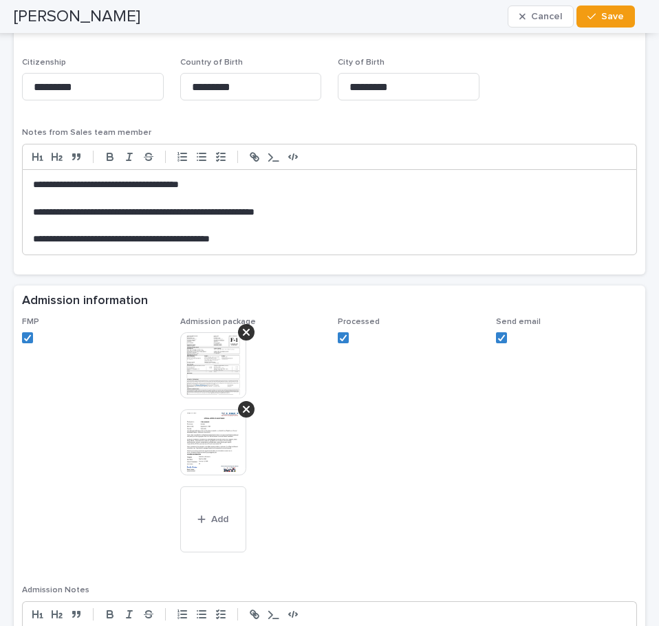 This screenshot has width=659, height=626. What do you see at coordinates (518, 322) in the screenshot?
I see `span: Send email` at bounding box center [518, 322].